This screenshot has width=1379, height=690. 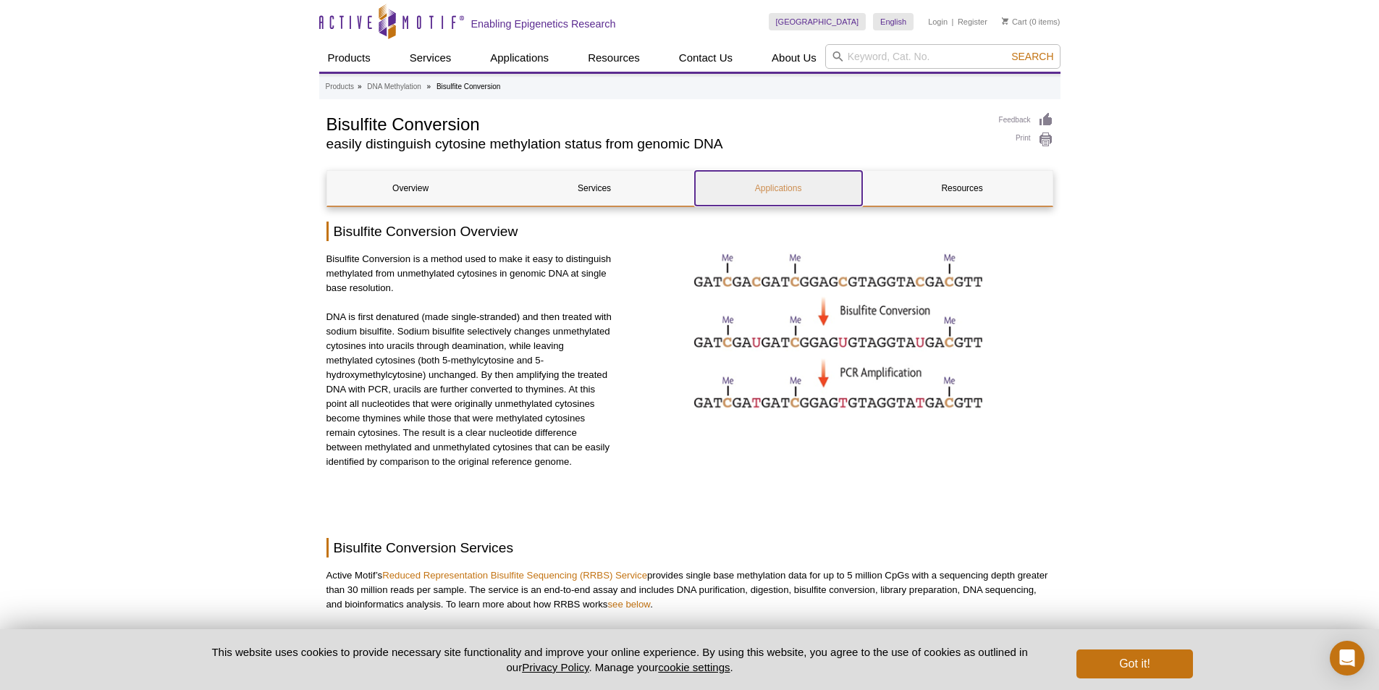 What do you see at coordinates (972, 22) in the screenshot?
I see `a: Register` at bounding box center [972, 22].